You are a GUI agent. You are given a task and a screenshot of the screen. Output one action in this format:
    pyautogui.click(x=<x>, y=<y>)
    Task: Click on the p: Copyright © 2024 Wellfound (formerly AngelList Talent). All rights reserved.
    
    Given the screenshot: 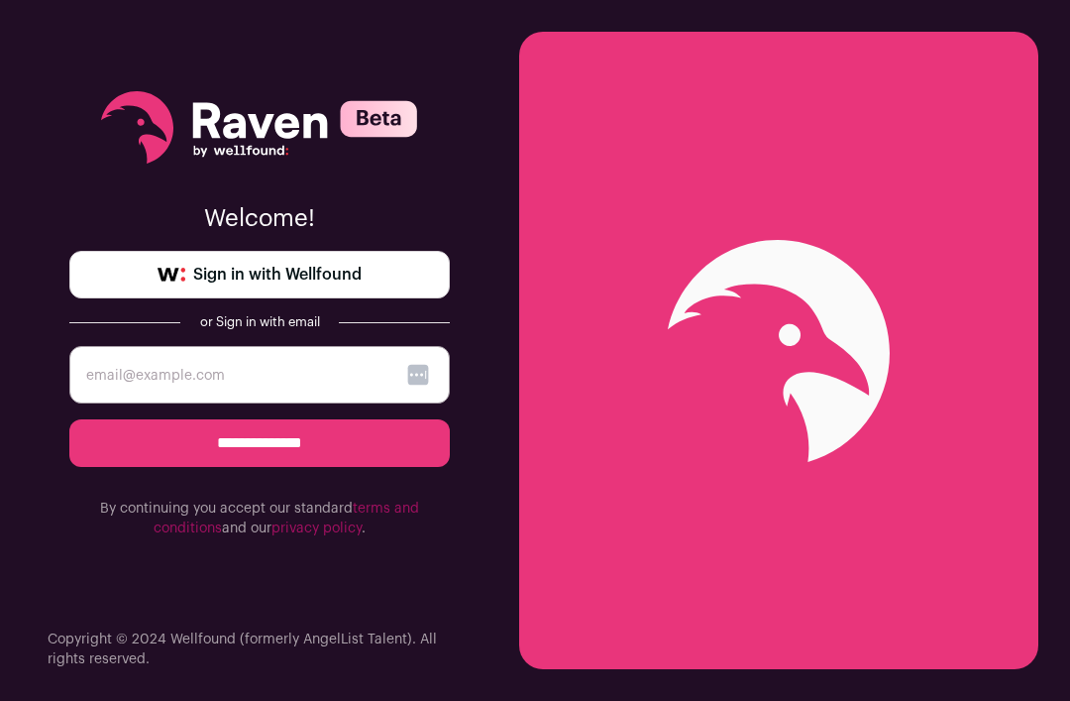 What is the action you would take?
    pyautogui.click(x=260, y=649)
    